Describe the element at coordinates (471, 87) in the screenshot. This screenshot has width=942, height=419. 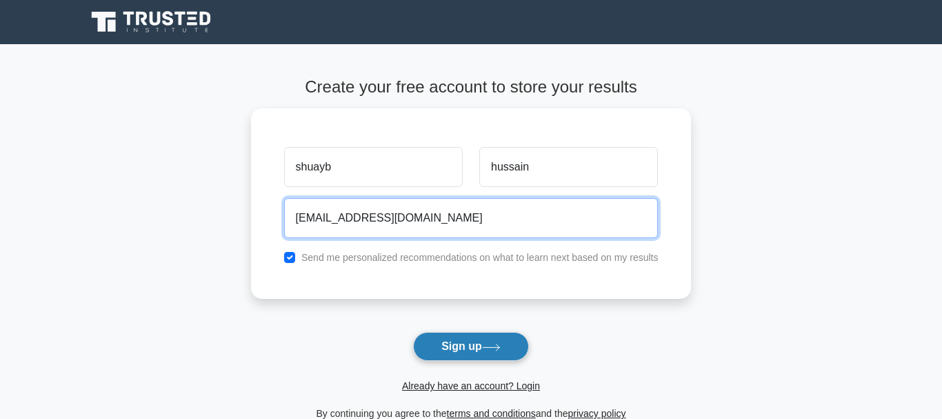
I see `h4: Create your free account to store your results` at that location.